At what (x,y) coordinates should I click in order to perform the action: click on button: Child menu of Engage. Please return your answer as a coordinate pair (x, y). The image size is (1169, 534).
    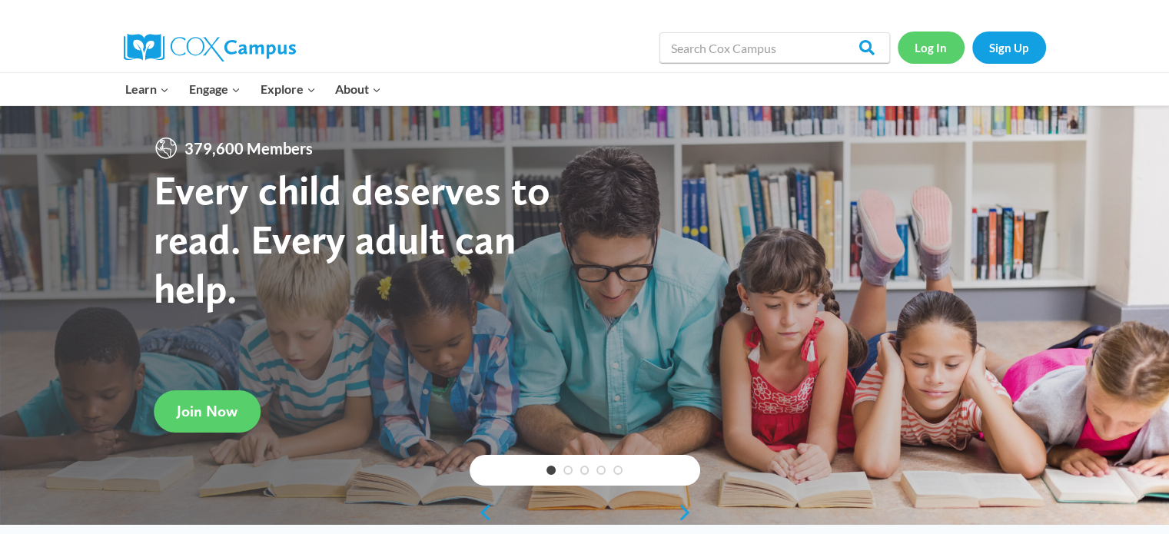
    Looking at the image, I should click on (214, 89).